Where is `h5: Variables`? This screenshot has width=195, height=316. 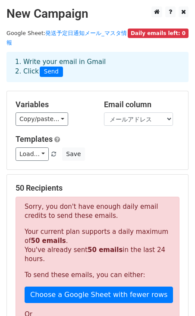
h5: Variables is located at coordinates (53, 105).